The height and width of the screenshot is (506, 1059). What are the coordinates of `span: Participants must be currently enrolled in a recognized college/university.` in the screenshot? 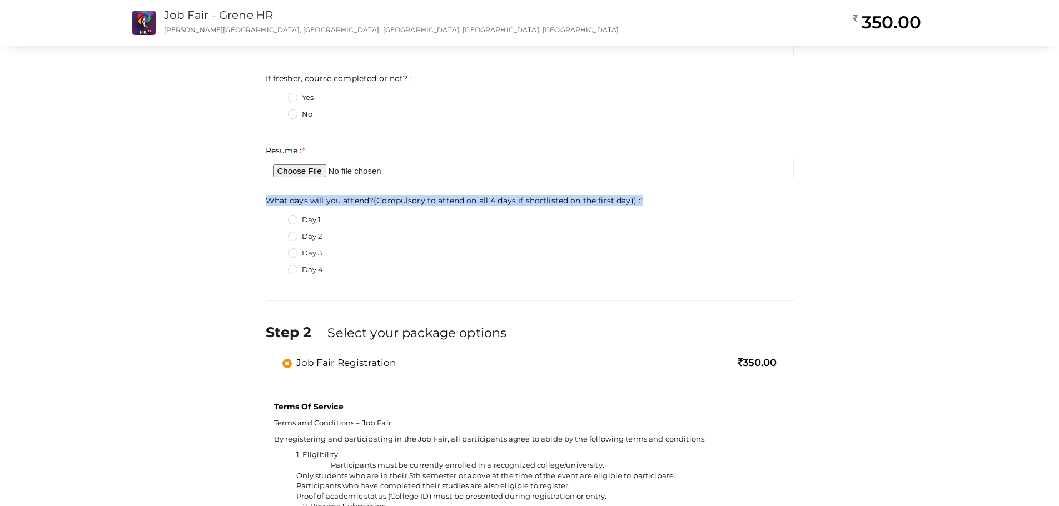 It's located at (468, 465).